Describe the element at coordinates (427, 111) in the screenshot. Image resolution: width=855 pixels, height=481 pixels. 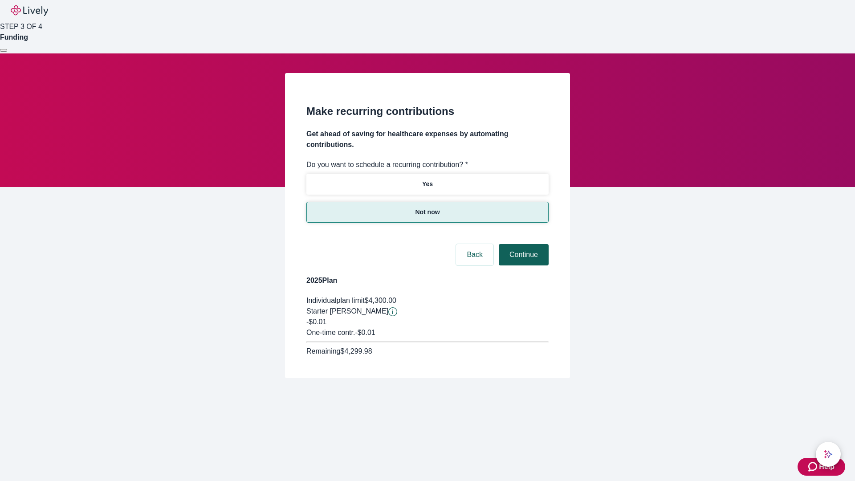
I see `h2: Make recurring contributions` at that location.